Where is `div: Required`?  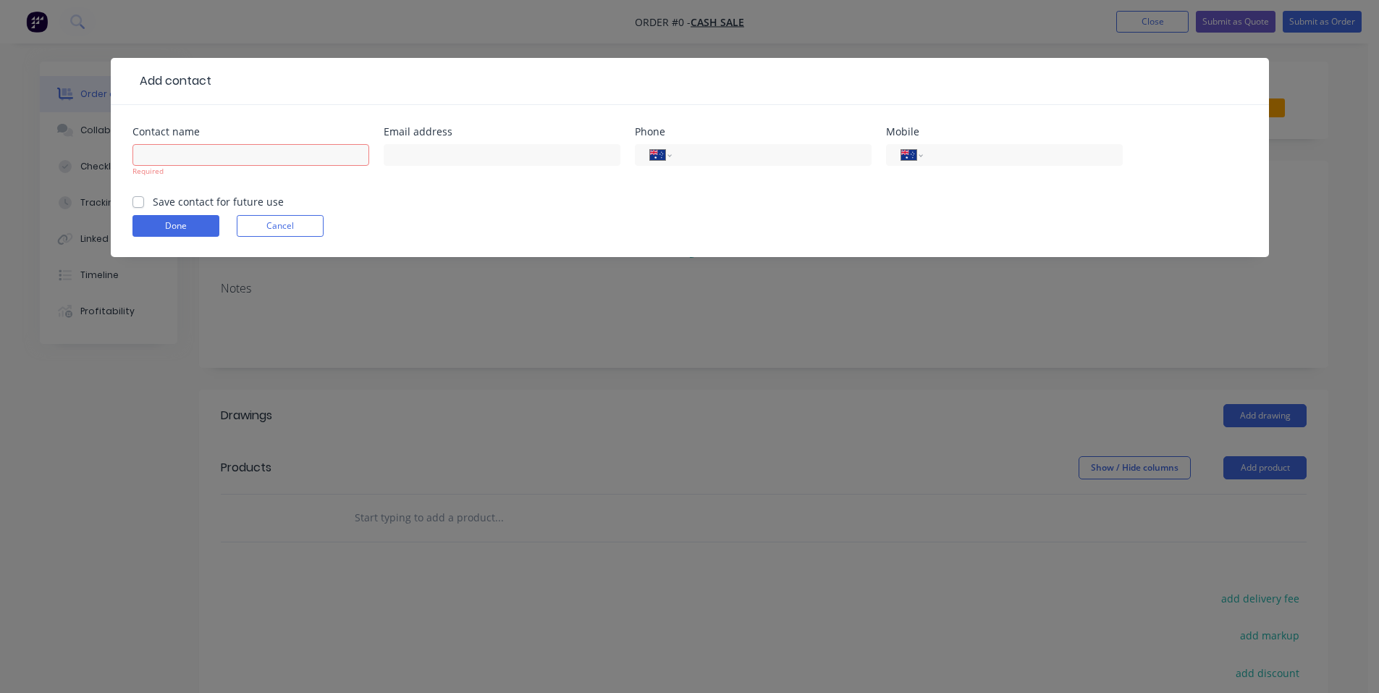 div: Required is located at coordinates (251, 171).